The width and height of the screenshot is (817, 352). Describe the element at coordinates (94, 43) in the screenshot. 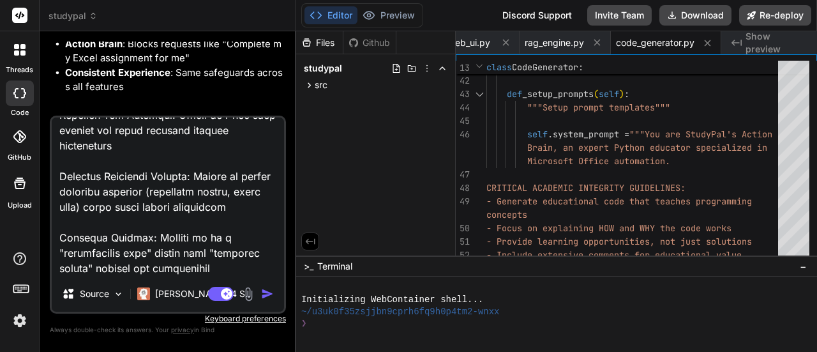

I see `strong: Action Brain` at that location.